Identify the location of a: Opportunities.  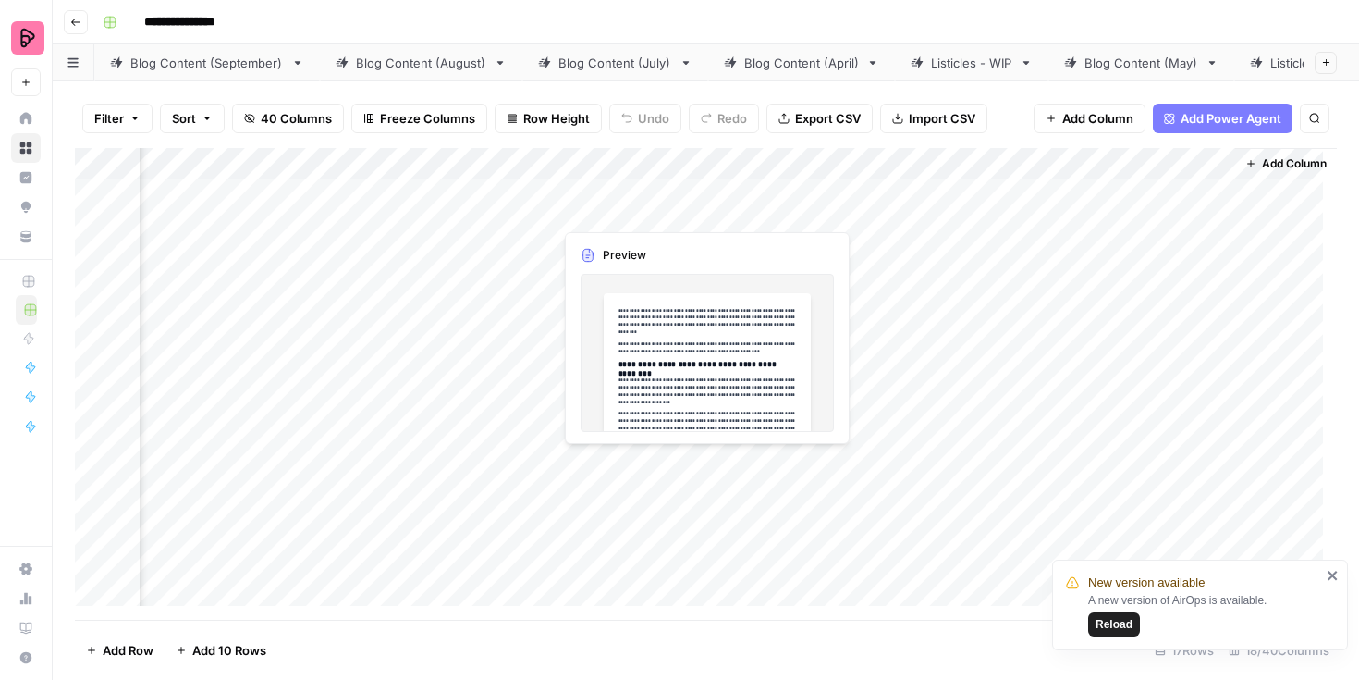
(26, 207).